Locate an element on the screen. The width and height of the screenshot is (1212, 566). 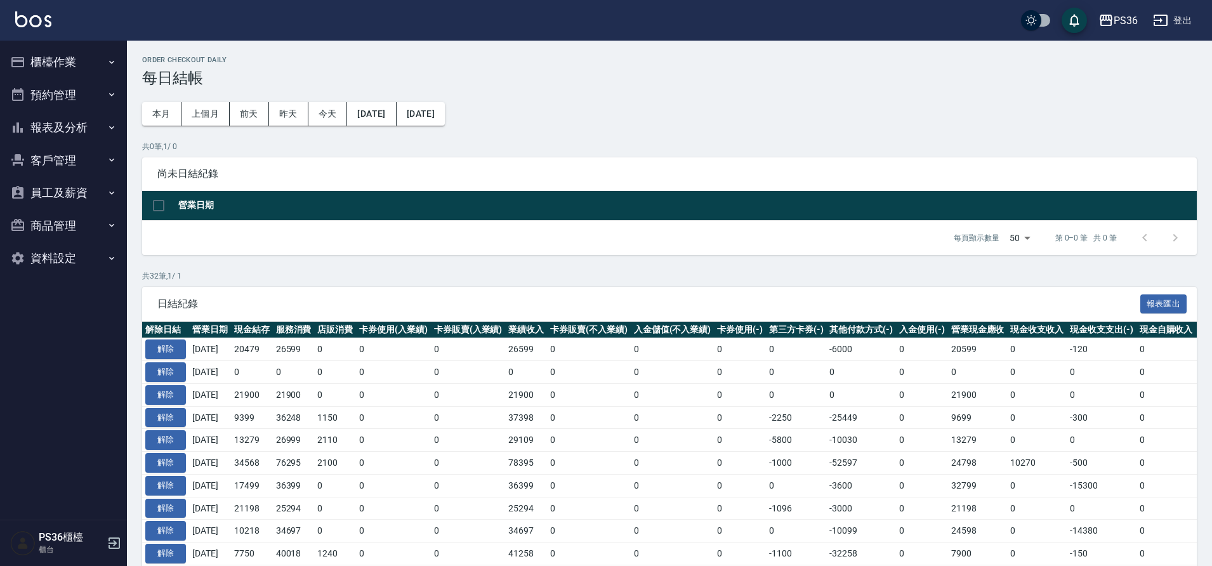
td: 7900 is located at coordinates (978, 554).